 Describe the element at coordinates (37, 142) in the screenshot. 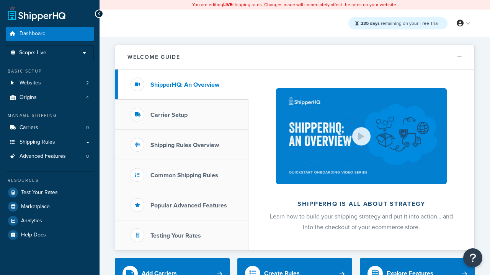

I see `span: Shipping Rules` at that location.